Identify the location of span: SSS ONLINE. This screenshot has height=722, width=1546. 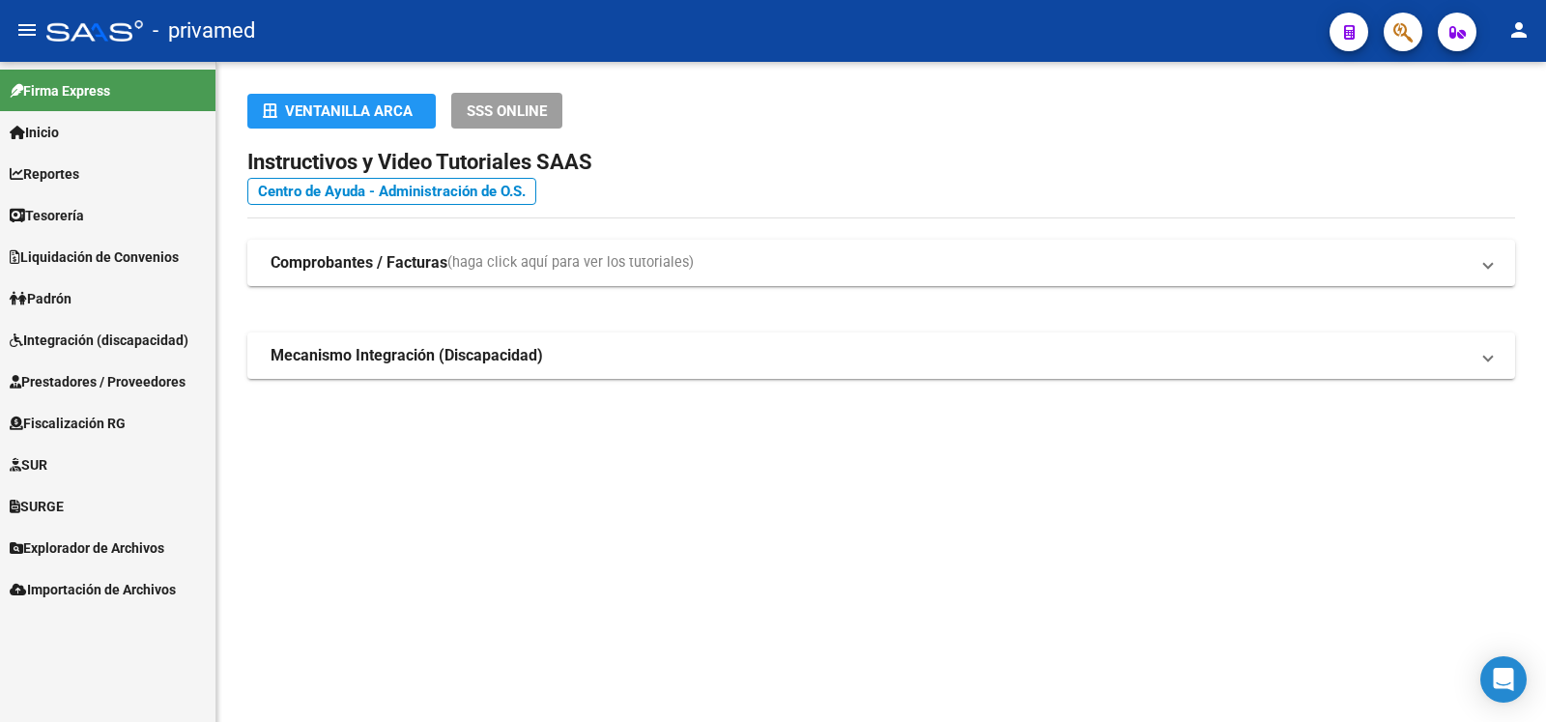
(506, 111).